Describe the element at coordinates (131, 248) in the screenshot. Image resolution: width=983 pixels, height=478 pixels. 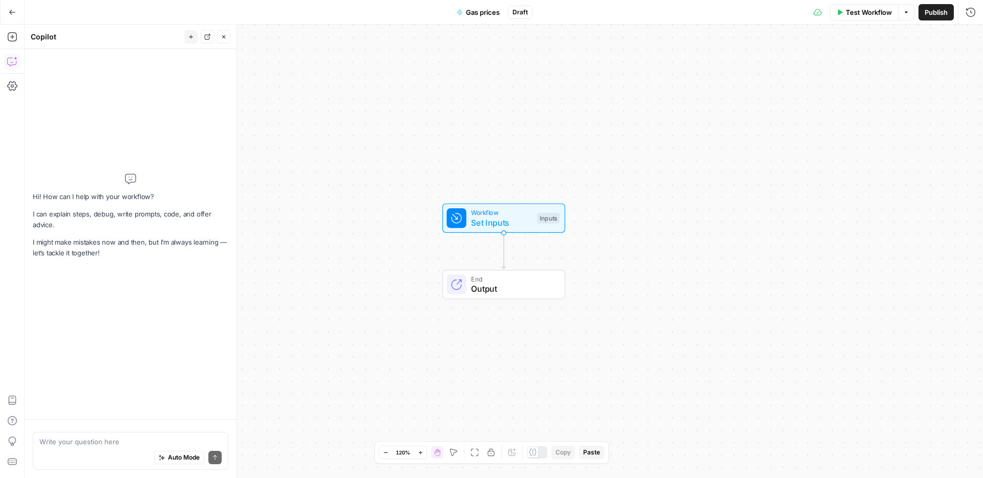
I see `p: I might make mistakes now and then, but I’m always learning — let’s tackle it together!` at that location.